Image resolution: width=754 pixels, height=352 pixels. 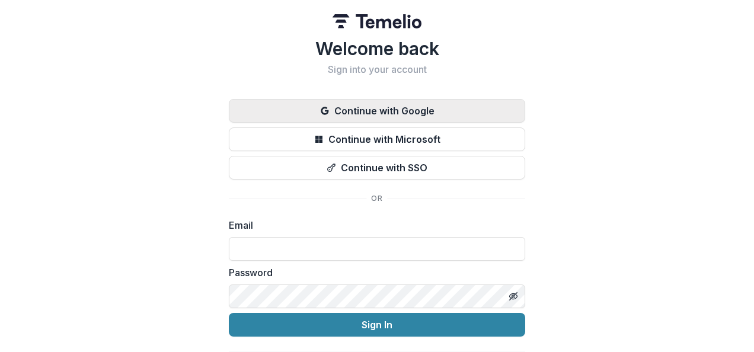 I want to click on button: Continue with SSO, so click(x=377, y=168).